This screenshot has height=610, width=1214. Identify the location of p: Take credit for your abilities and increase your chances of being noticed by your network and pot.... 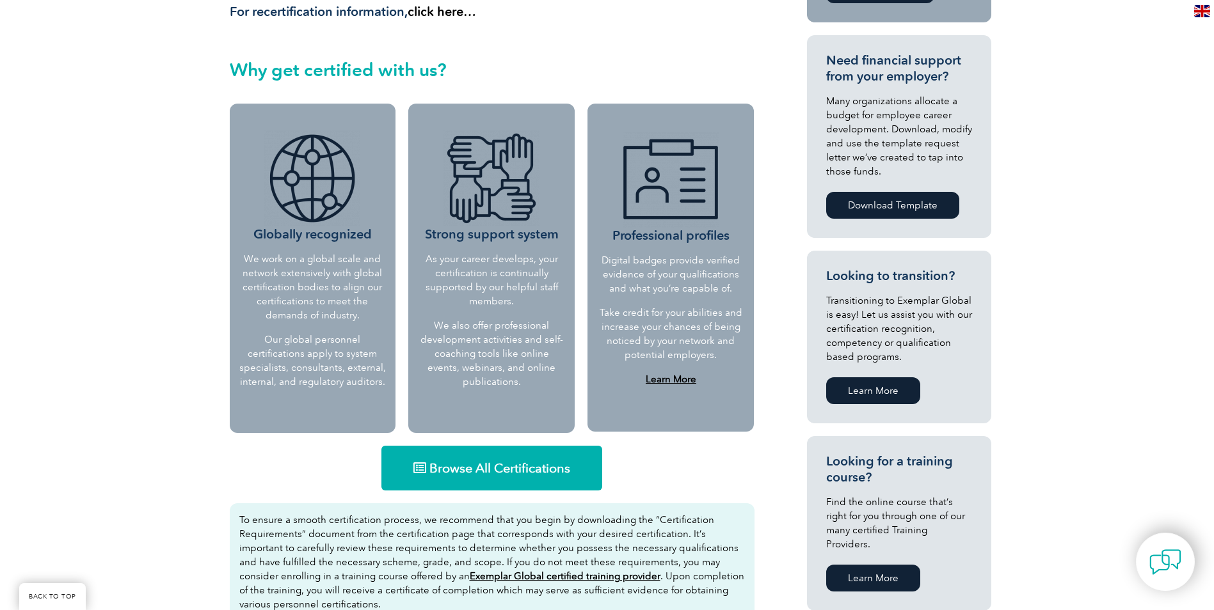
(671, 334).